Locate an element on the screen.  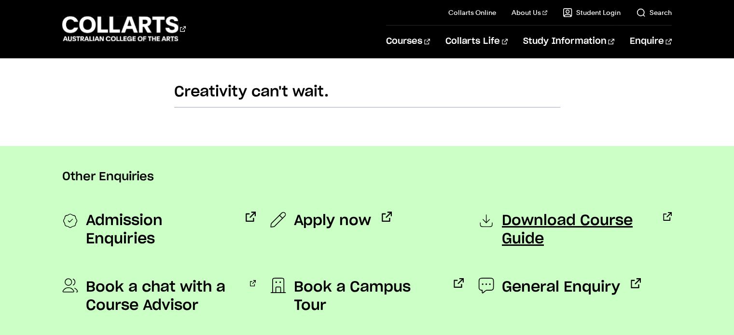
span: Apply now is located at coordinates (332, 221).